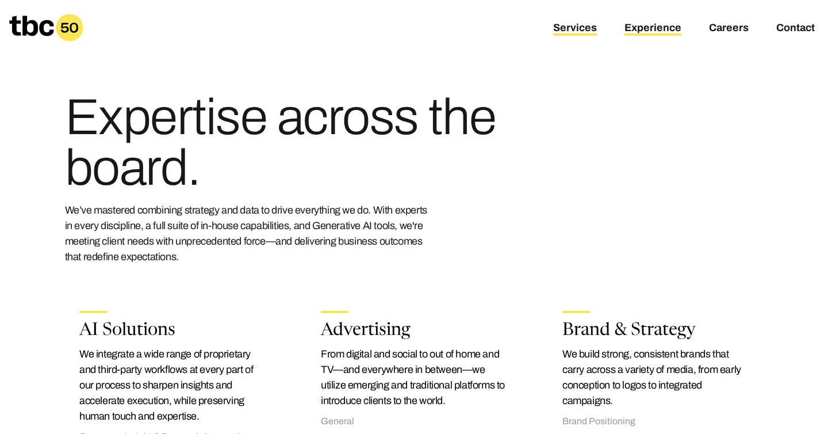 The image size is (828, 434). What do you see at coordinates (414, 331) in the screenshot?
I see `h2: Advertising` at bounding box center [414, 331].